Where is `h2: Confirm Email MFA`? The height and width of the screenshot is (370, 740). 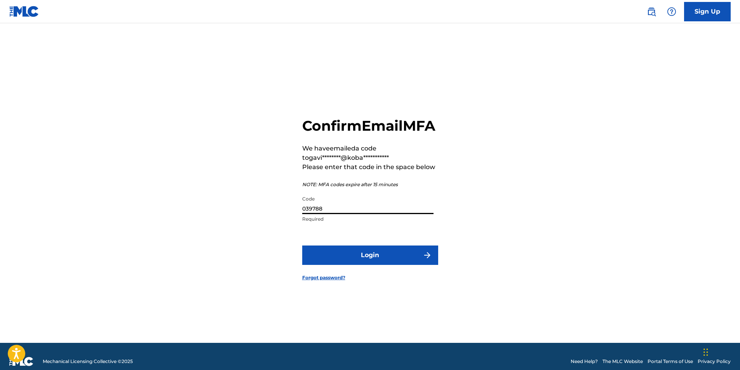
h2: Confirm Email MFA is located at coordinates (370, 126).